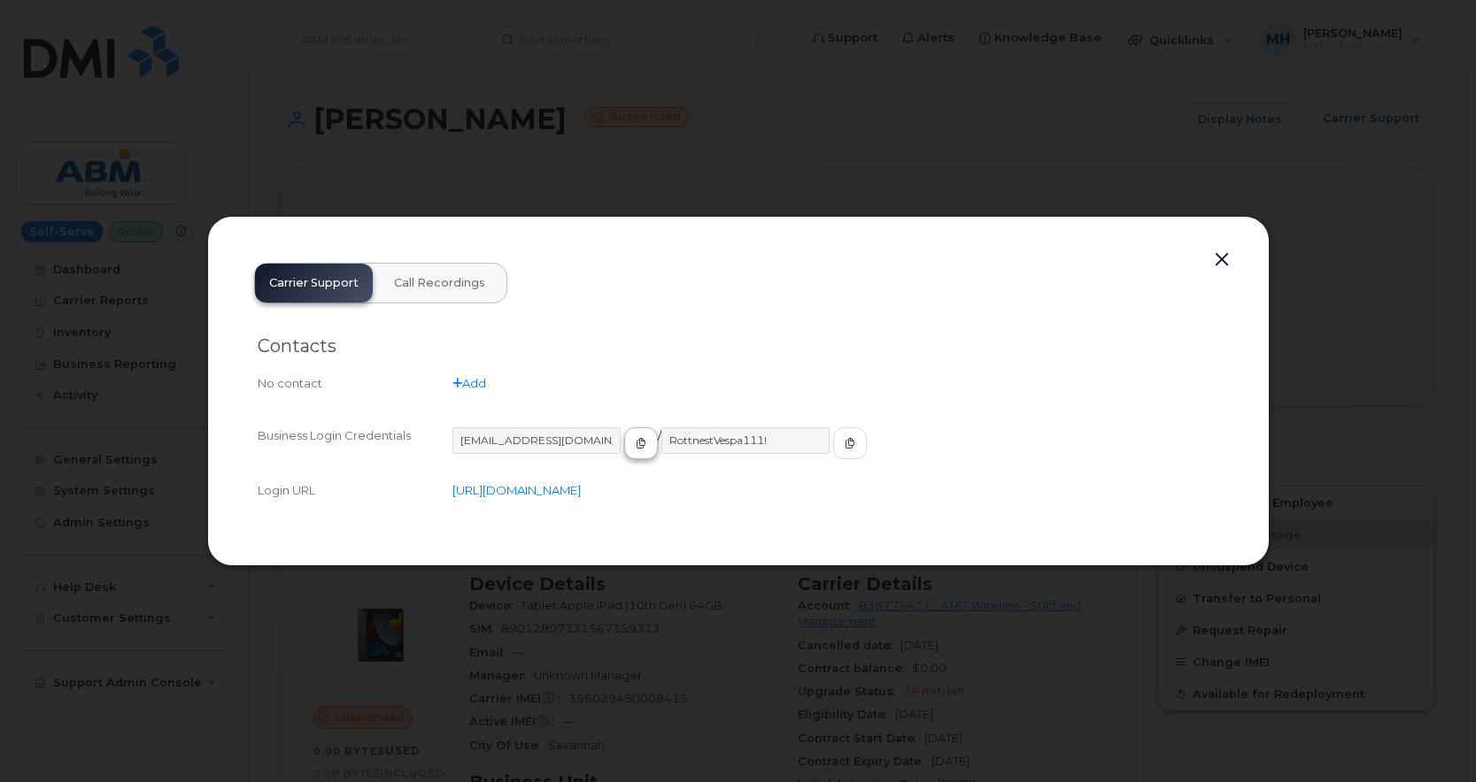  What do you see at coordinates (355, 490) in the screenshot?
I see `div: Login URL` at bounding box center [355, 490].